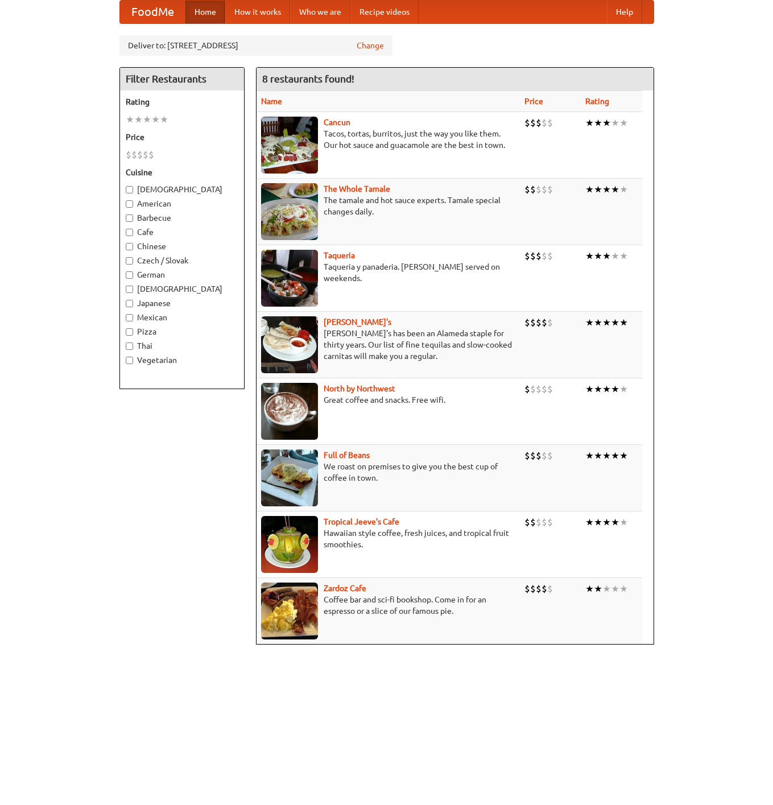 The width and height of the screenshot is (773, 805). What do you see at coordinates (129, 261) in the screenshot?
I see `input: Czech / Slovak` at bounding box center [129, 261].